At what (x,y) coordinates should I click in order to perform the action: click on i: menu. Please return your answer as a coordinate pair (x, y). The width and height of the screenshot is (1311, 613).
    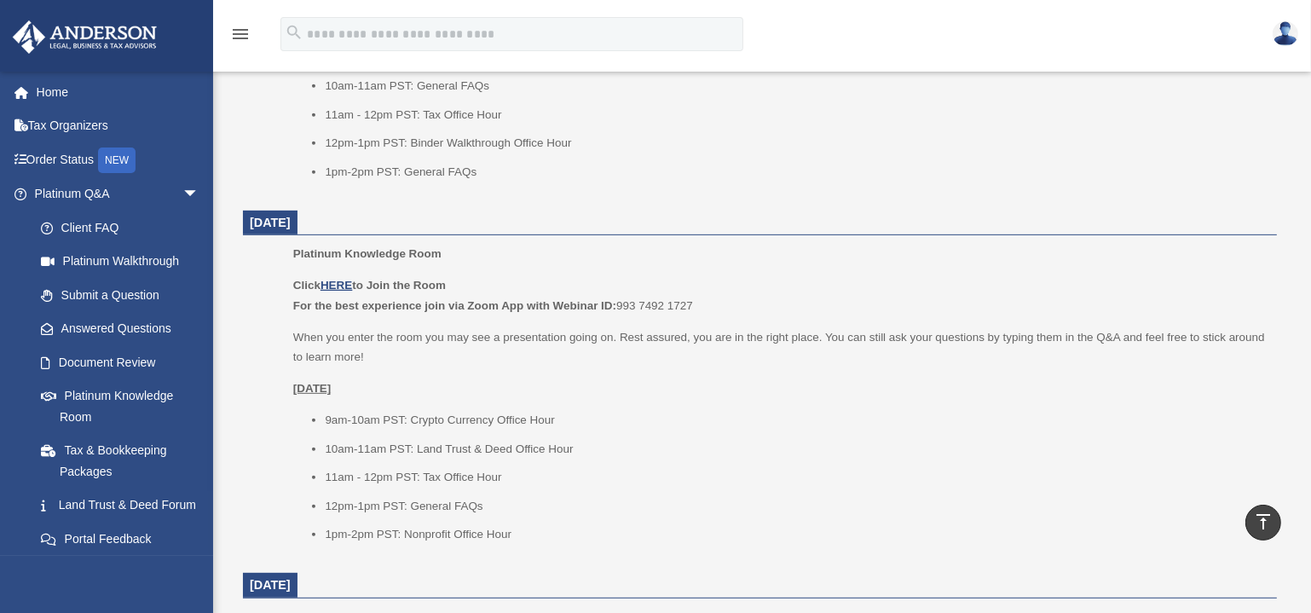
    Looking at the image, I should click on (240, 34).